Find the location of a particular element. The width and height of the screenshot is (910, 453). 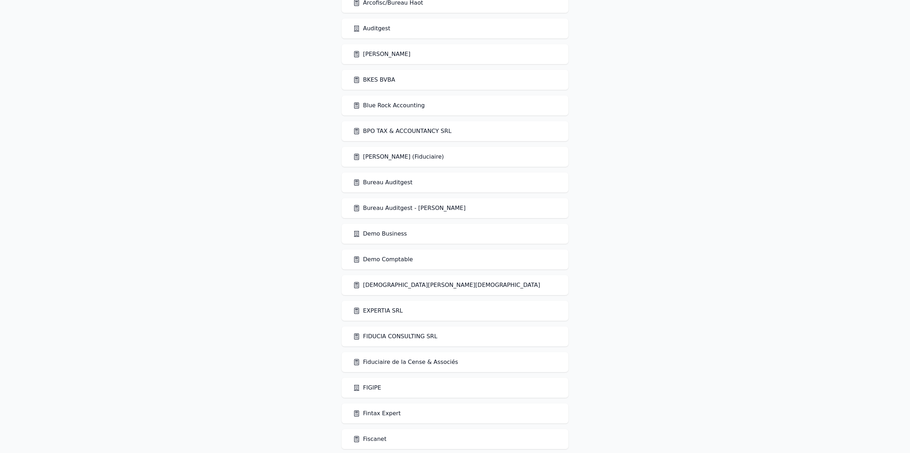

a: Blue Rock Accounting is located at coordinates (389, 106).